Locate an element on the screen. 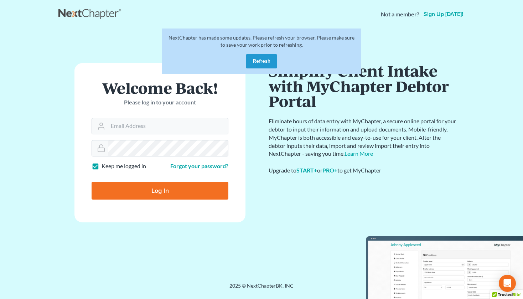 The width and height of the screenshot is (523, 299). span: NextChapter has made some updates. Please refresh your browser. Please make sure to save your wor... is located at coordinates (261, 41).